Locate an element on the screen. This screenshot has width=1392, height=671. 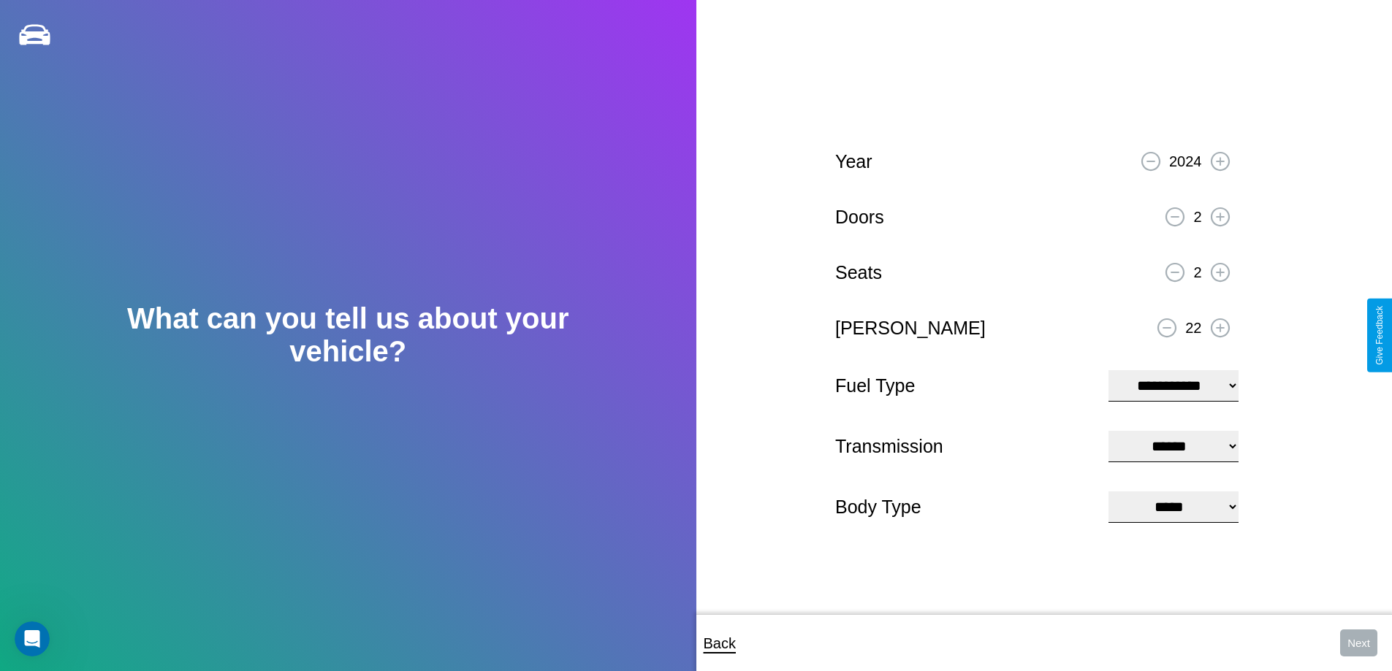
p: Fuel Type is located at coordinates (964, 386).